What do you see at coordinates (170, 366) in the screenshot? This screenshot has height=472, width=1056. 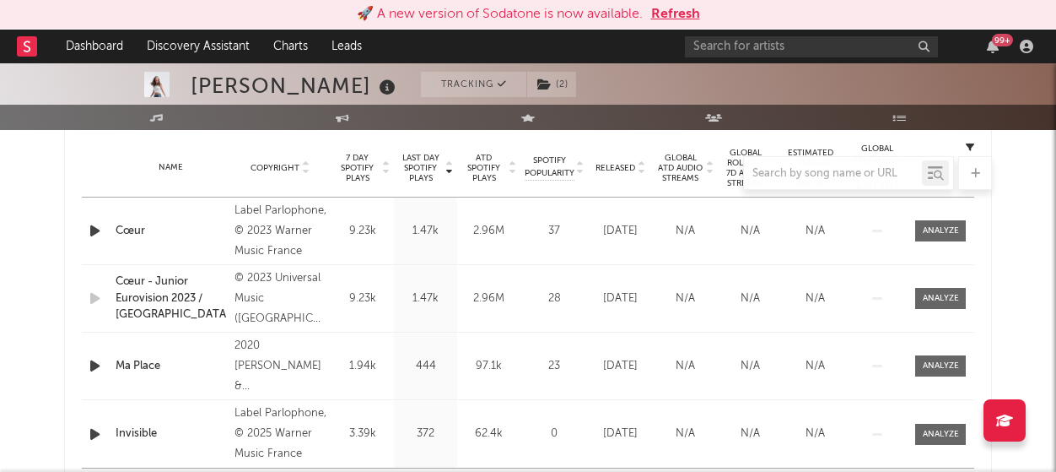 I see `a: Ma Place` at bounding box center [170, 366].